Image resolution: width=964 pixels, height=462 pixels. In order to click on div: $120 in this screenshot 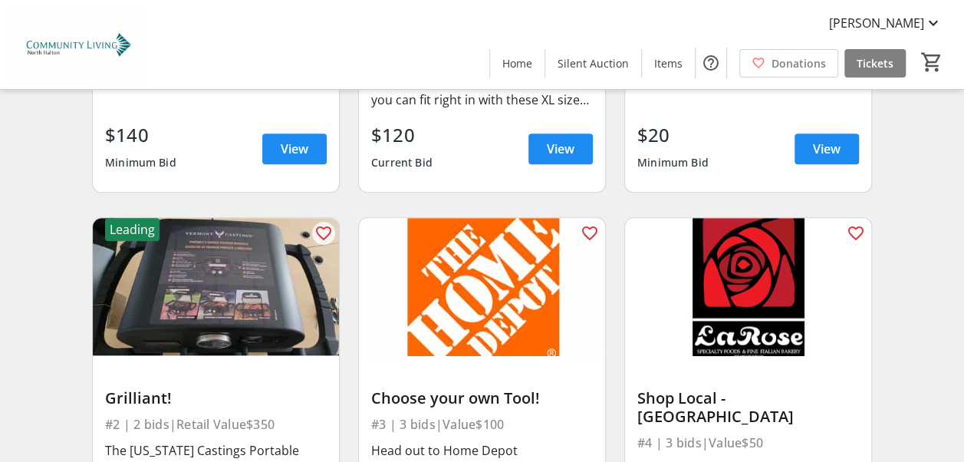, I will do `click(402, 135)`.